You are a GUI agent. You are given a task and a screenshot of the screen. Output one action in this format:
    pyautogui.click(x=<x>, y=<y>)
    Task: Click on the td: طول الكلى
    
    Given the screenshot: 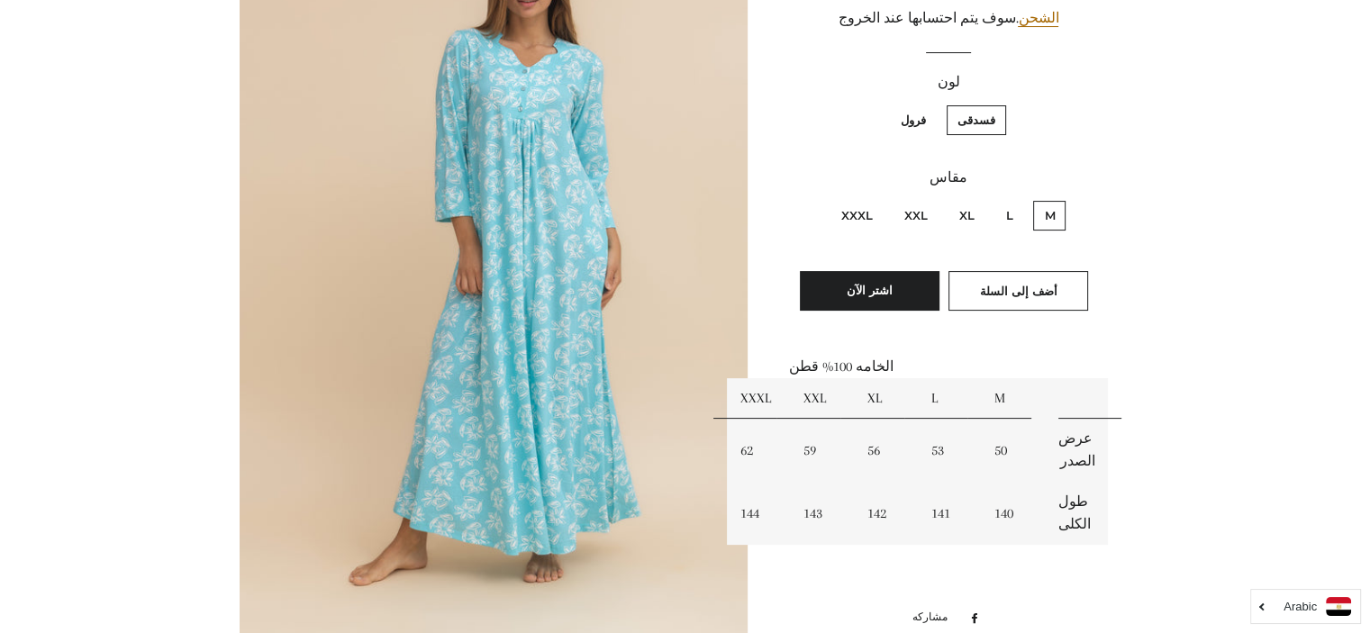 What is the action you would take?
    pyautogui.click(x=1076, y=513)
    